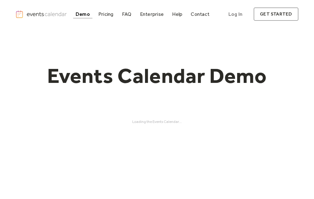 The width and height of the screenshot is (314, 199). I want to click on div: Loading the Events Calendar..., so click(157, 122).